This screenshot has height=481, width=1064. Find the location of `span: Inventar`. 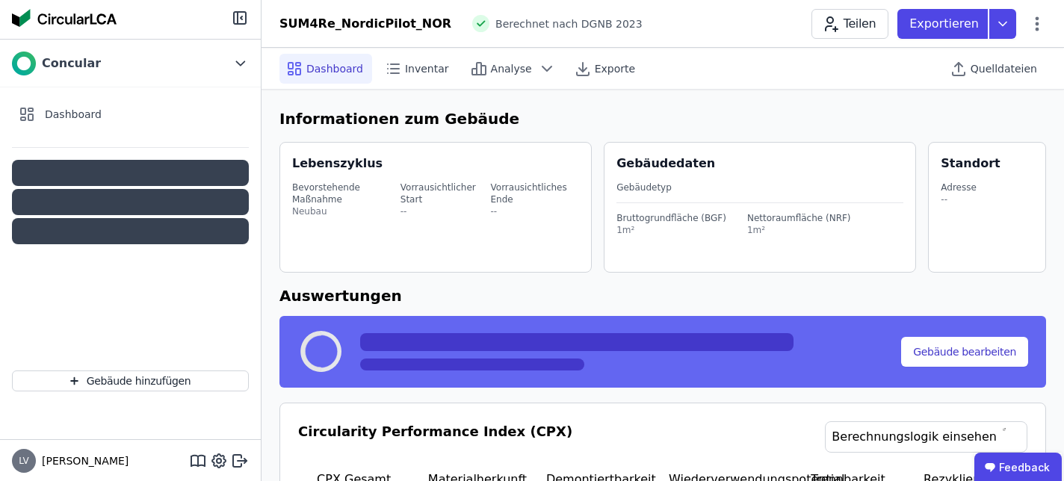

span: Inventar is located at coordinates (427, 69).